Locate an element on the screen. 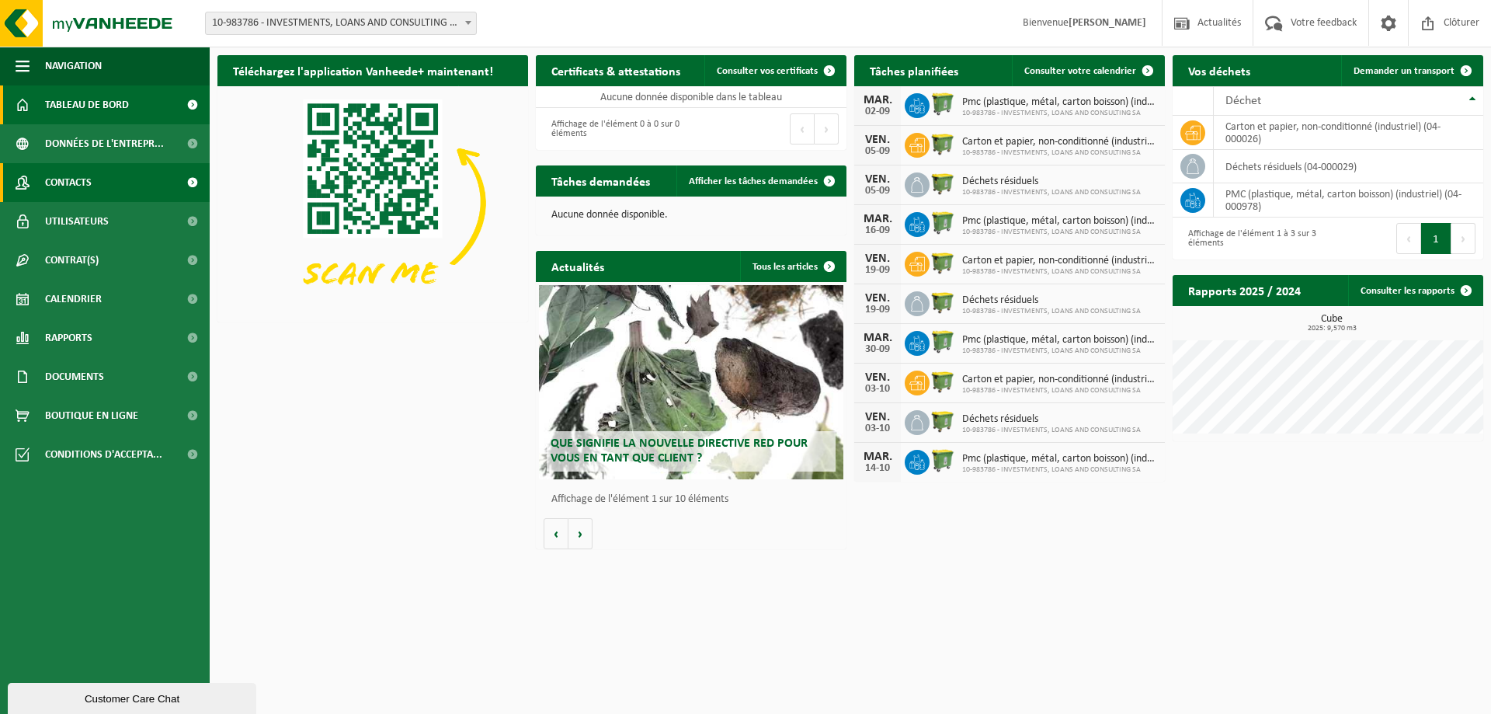 The height and width of the screenshot is (714, 1491). button: Vorige is located at coordinates (556, 533).